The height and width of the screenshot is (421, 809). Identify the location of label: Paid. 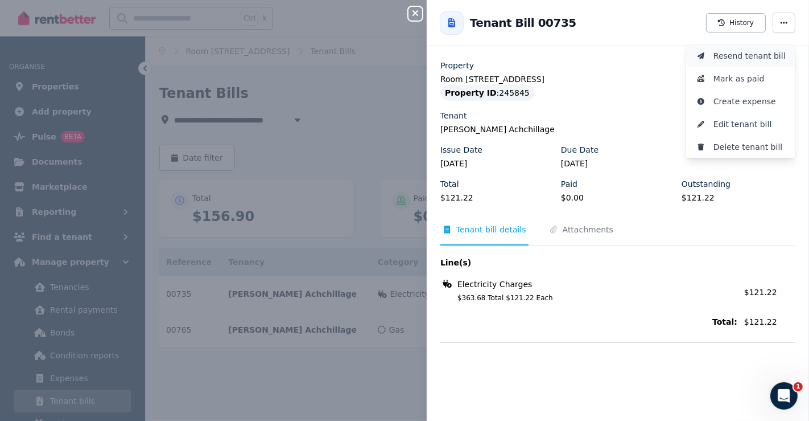
(569, 184).